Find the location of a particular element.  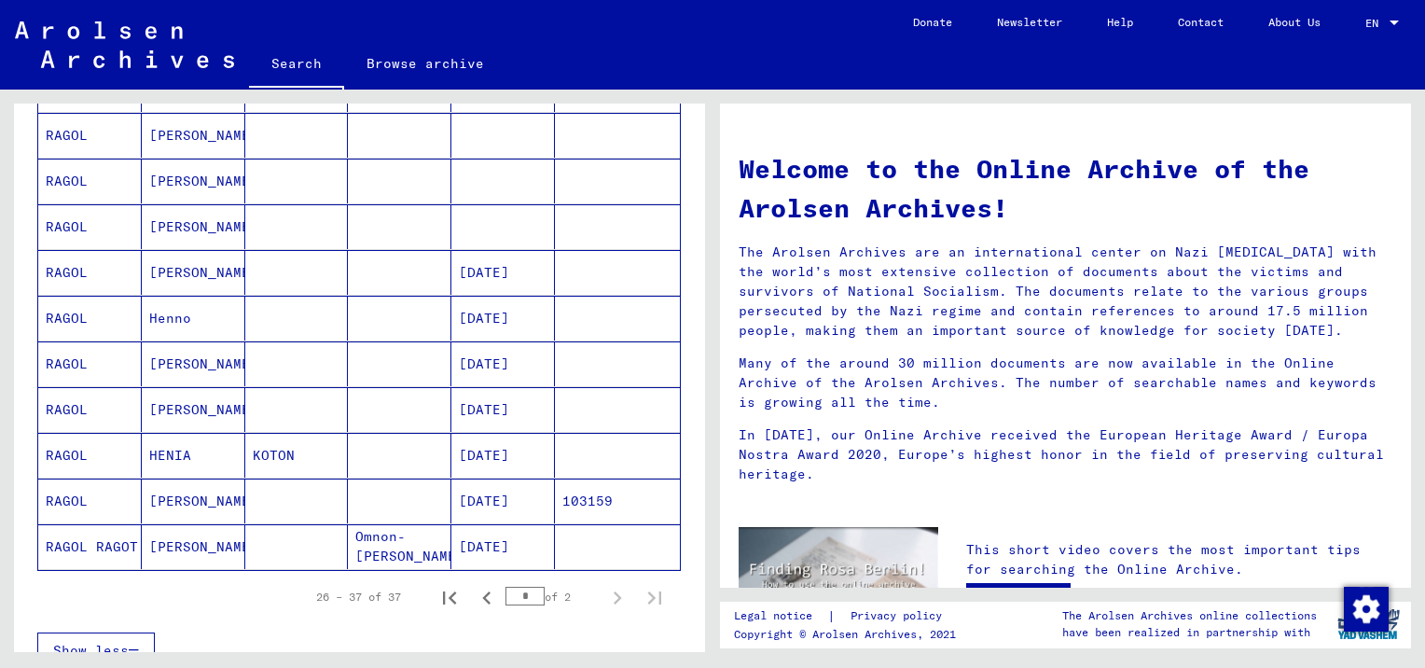

a: Legal notice is located at coordinates (781, 616).